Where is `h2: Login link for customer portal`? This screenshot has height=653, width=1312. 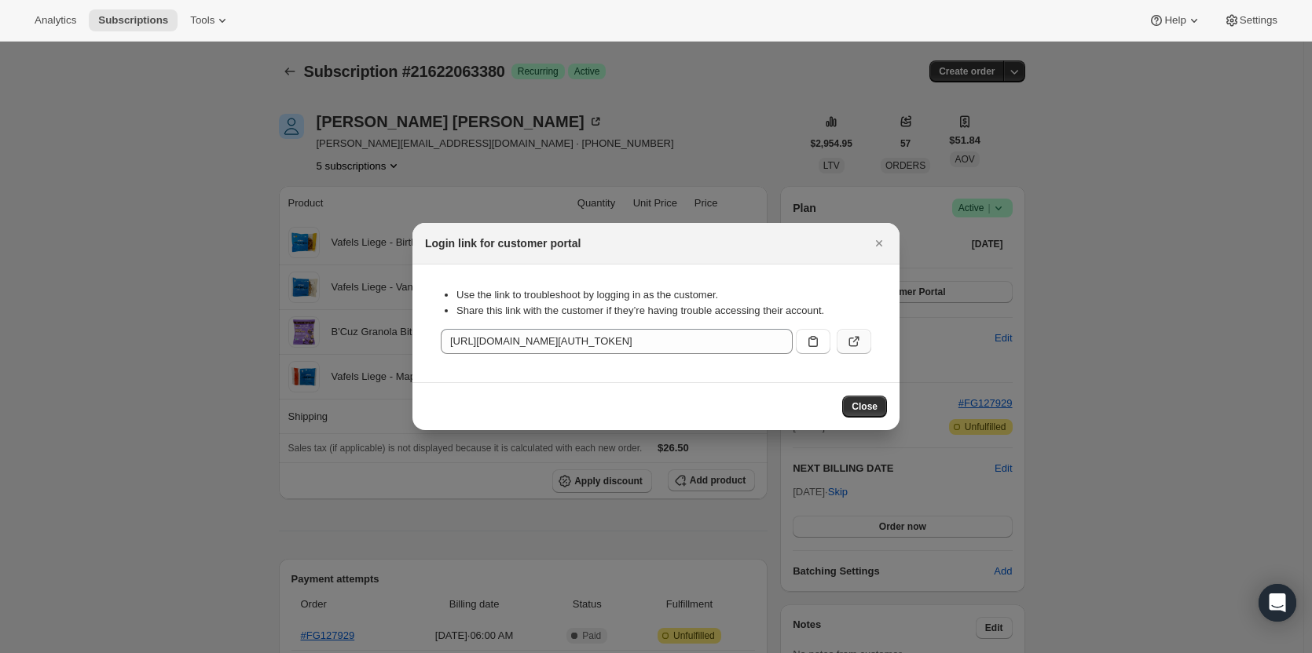
h2: Login link for customer portal is located at coordinates (503, 243).